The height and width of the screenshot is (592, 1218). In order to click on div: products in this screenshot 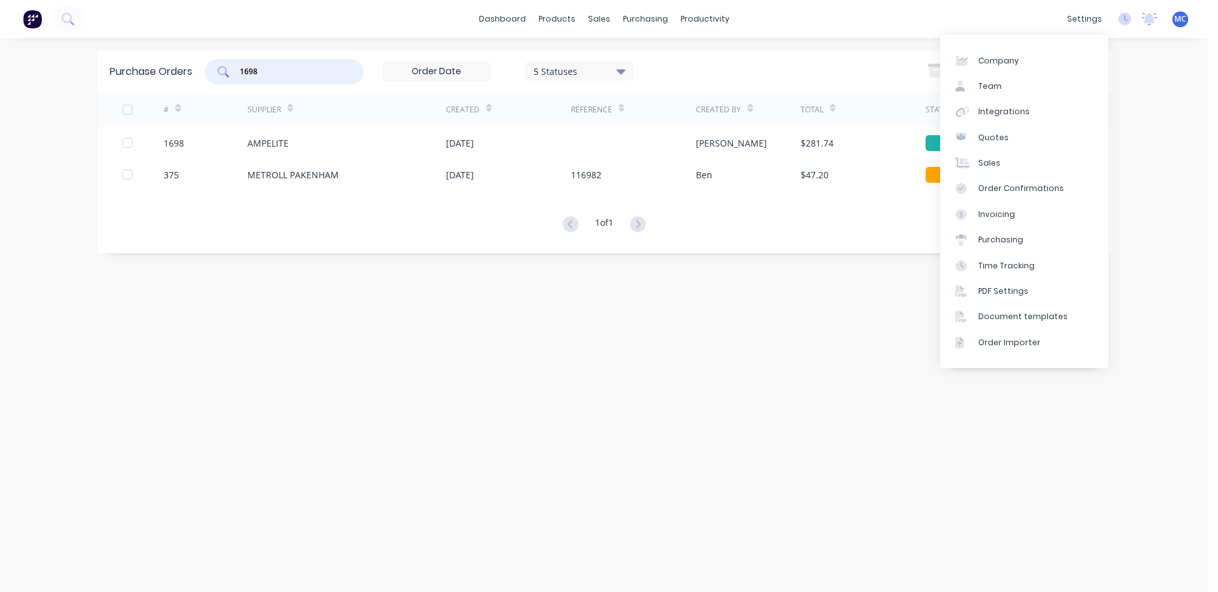, I will do `click(557, 19)`.